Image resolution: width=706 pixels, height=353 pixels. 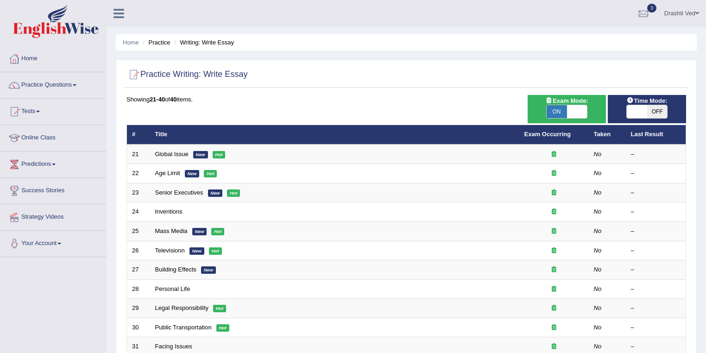 I want to click on a: Personal Life, so click(x=173, y=289).